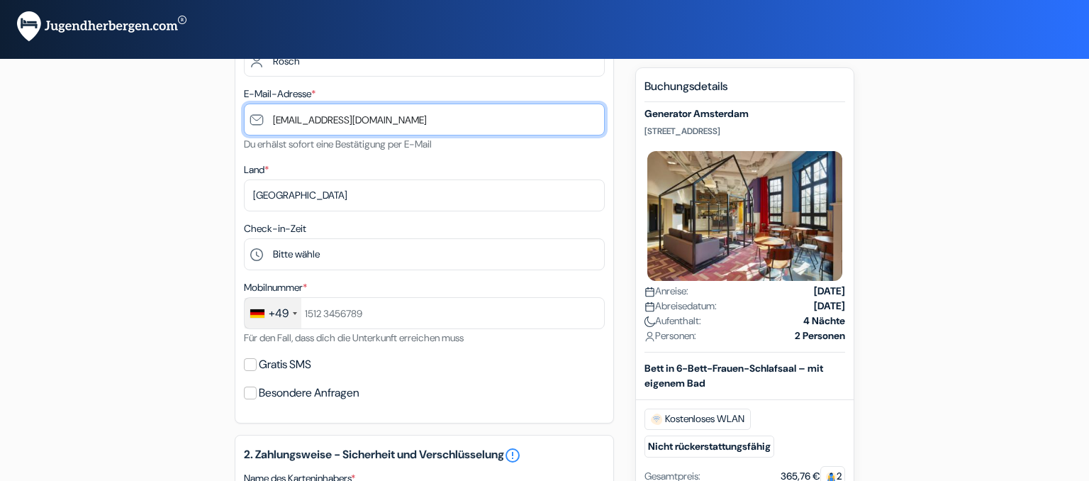  I want to click on img: Jugendherbergen.com, so click(101, 26).